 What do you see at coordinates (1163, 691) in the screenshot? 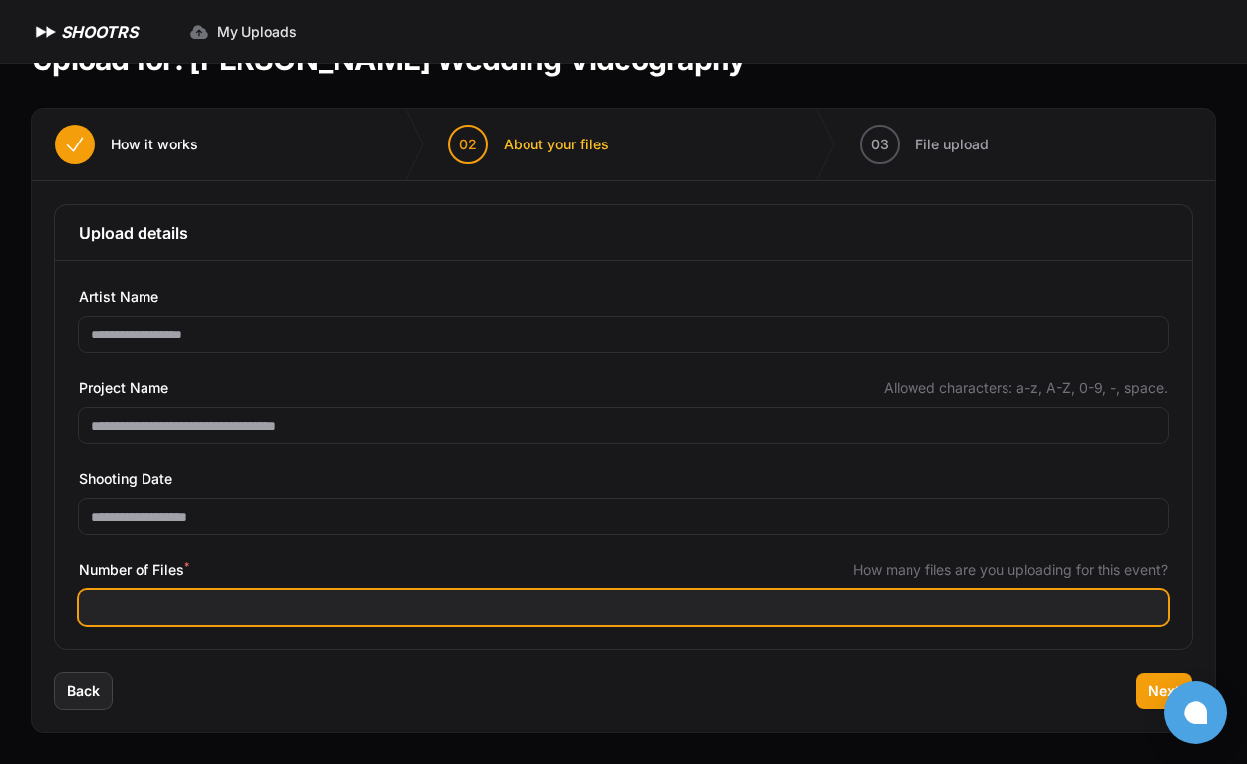
I see `span: Next` at bounding box center [1163, 691].